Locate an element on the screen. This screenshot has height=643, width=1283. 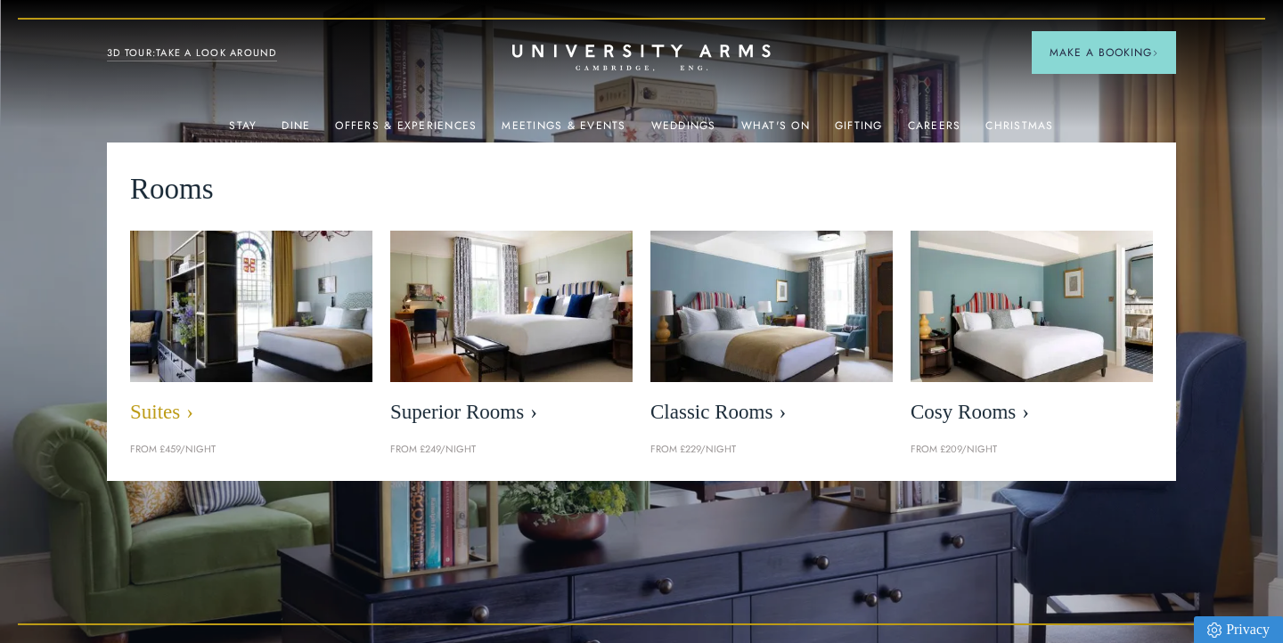
span: Make a Booking is located at coordinates (1104, 53).